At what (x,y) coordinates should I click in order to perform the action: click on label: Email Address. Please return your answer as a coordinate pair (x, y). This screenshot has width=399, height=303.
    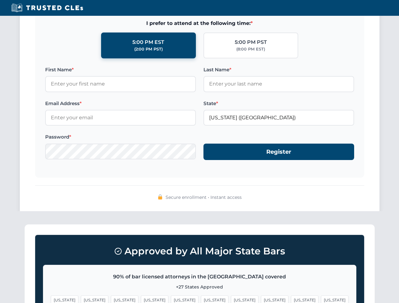
    Looking at the image, I should click on (120, 104).